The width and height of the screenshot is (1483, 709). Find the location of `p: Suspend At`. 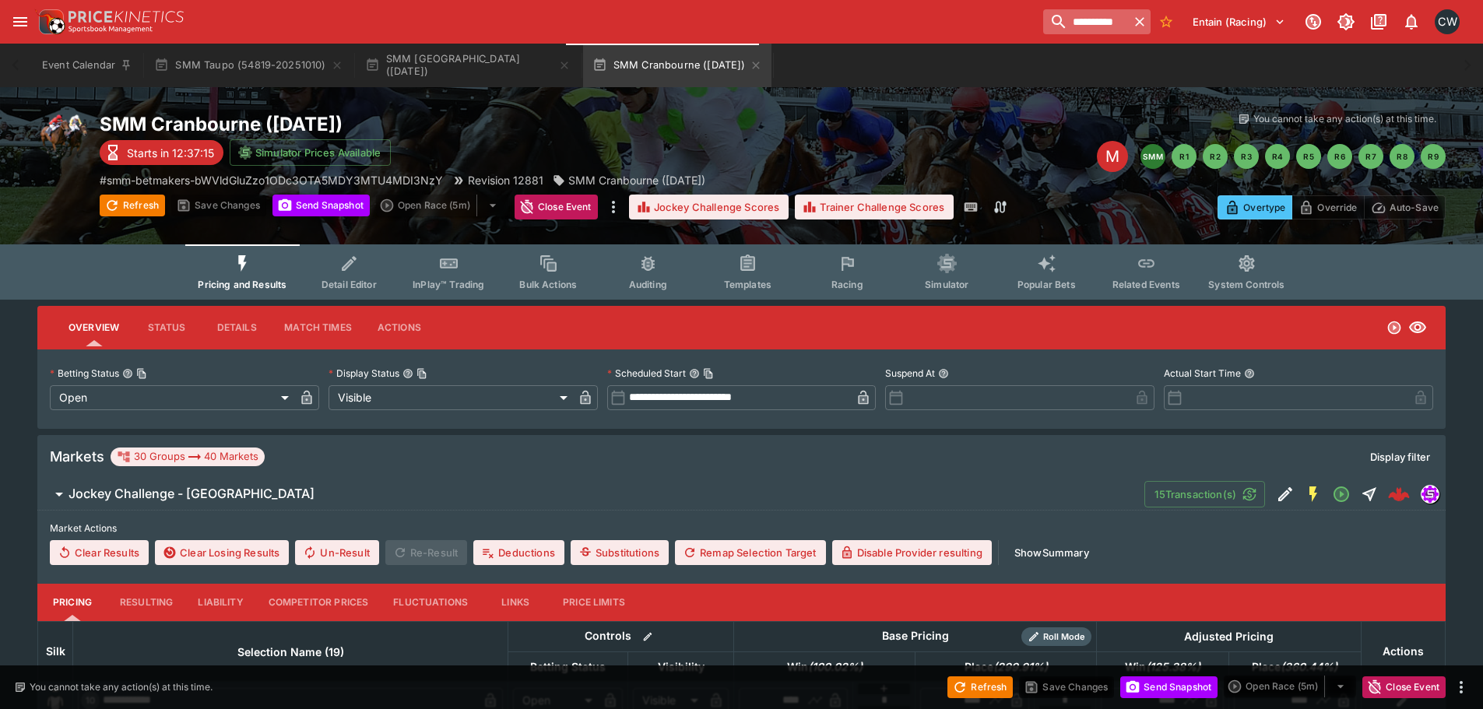

p: Suspend At is located at coordinates (910, 373).